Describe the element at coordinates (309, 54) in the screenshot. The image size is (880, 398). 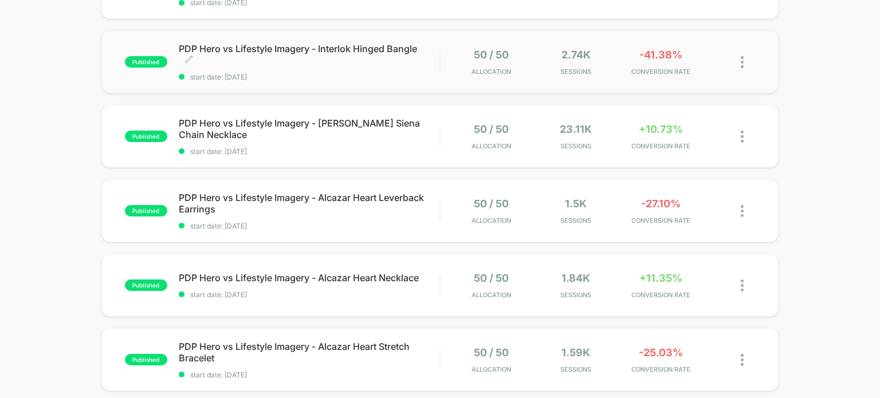
I see `span: PDP Hero vs Lifestyle Imagery - Interlok Hinged Bangle` at that location.